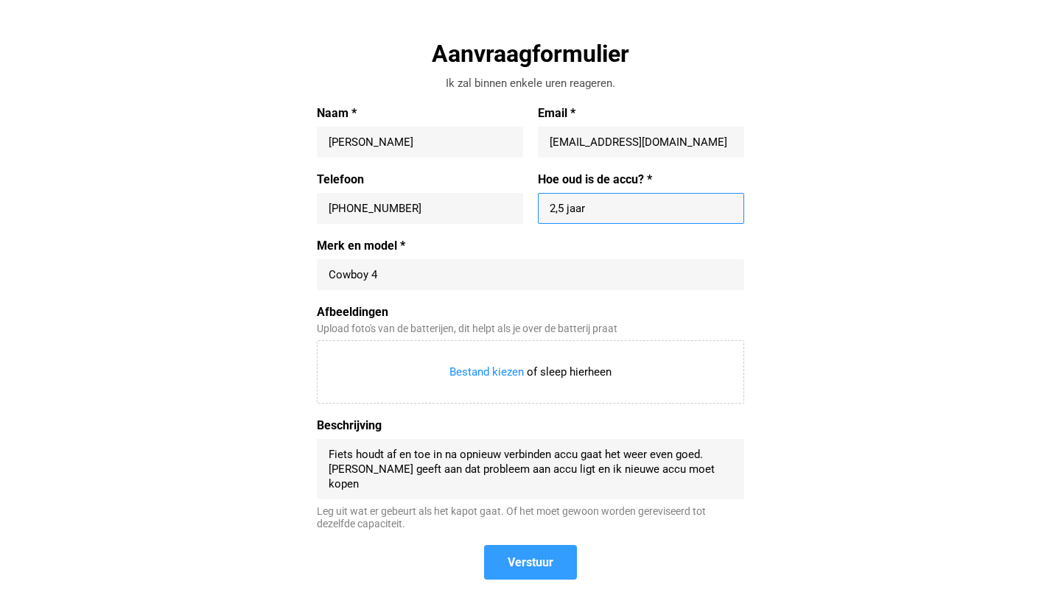 The image size is (1061, 598). I want to click on label: Hoe oud is de accu? *, so click(641, 180).